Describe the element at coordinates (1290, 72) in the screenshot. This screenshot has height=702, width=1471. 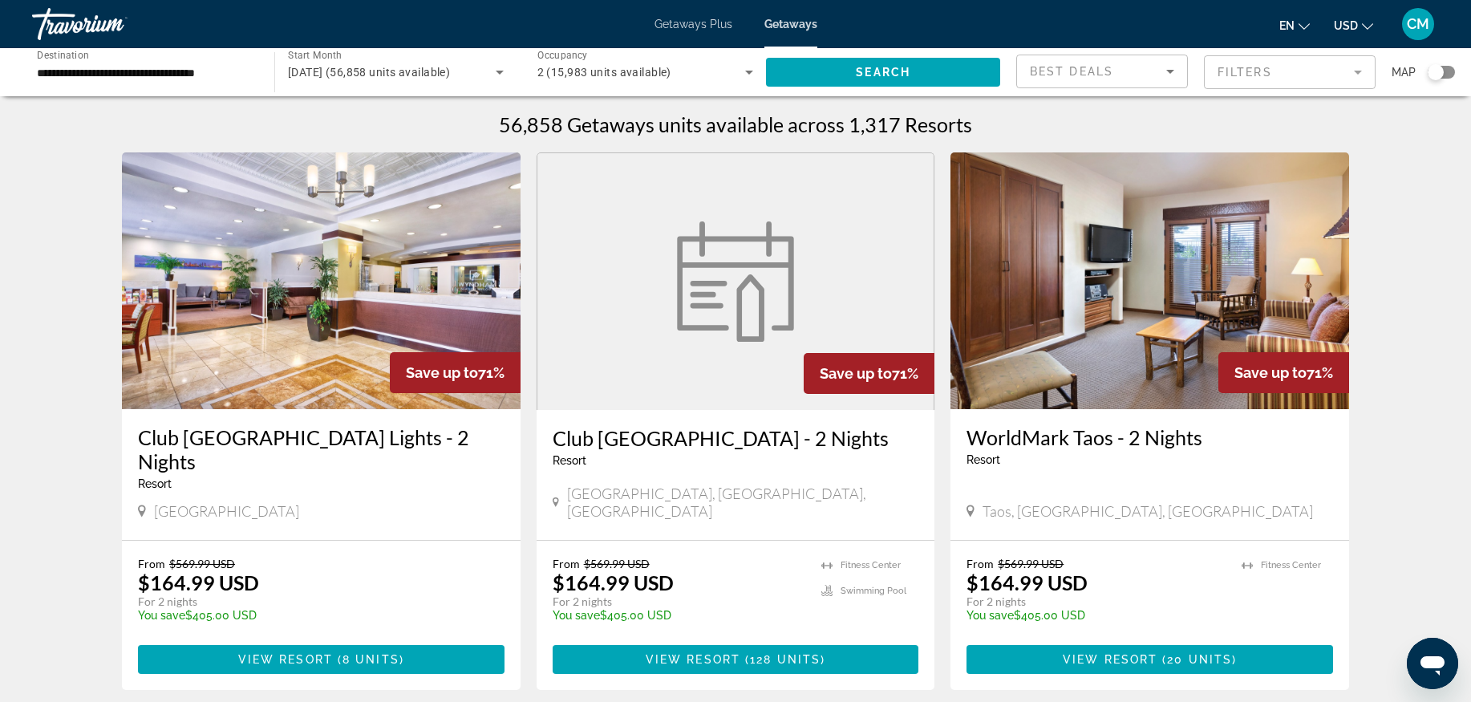
I see `button: Filter` at that location.